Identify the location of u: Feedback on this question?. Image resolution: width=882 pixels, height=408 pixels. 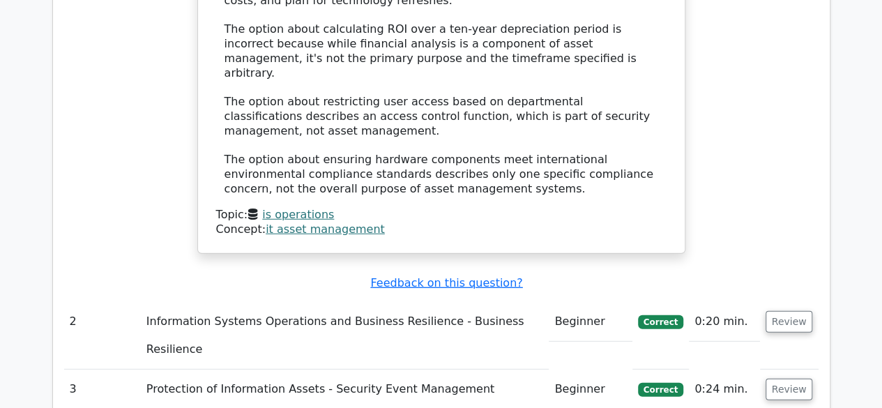
(446, 283).